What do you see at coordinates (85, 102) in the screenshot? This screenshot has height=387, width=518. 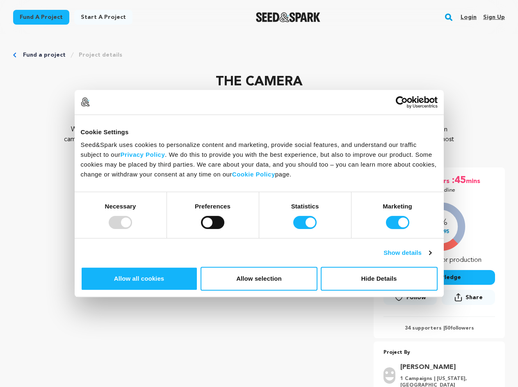 I see `img: logo` at bounding box center [85, 102].